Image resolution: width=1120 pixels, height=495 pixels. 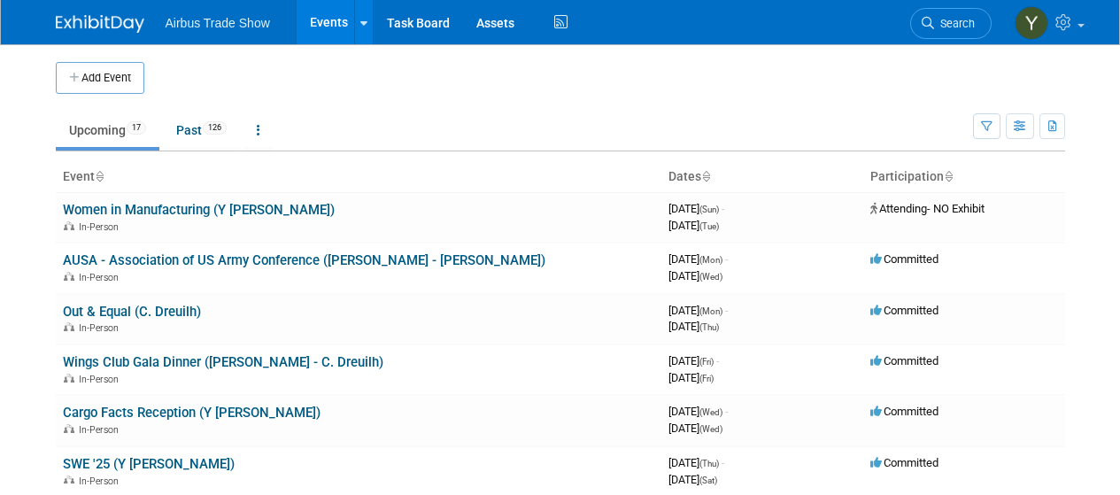 I want to click on span: (Sat), so click(x=708, y=480).